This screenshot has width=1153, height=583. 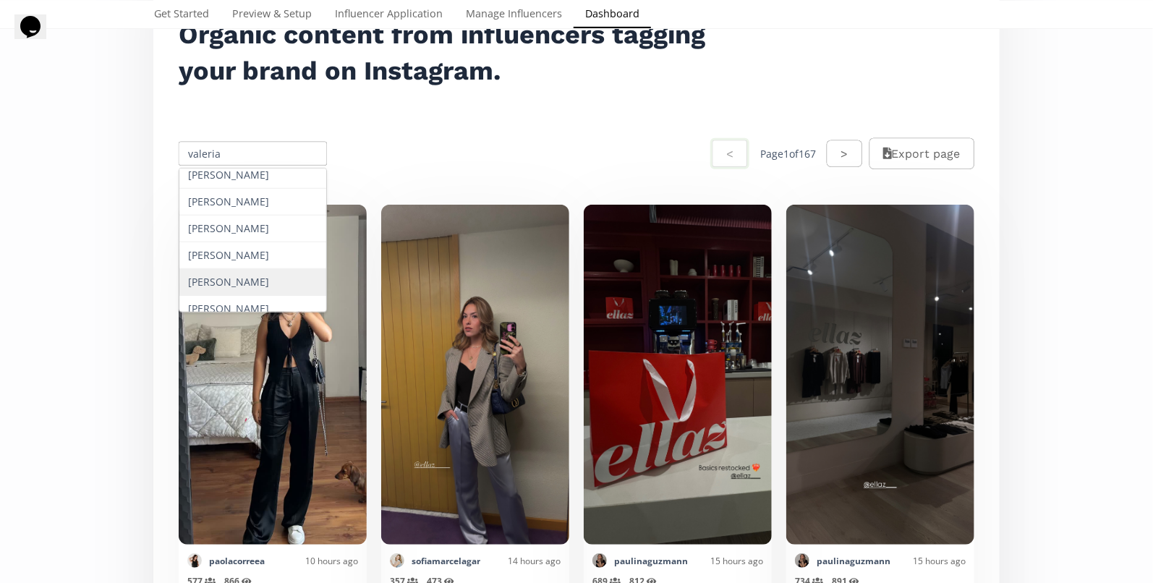 What do you see at coordinates (195, 561) in the screenshot?
I see `img: 515813510_18513491446061544_1011768810046494859_n.jpg` at bounding box center [195, 561].